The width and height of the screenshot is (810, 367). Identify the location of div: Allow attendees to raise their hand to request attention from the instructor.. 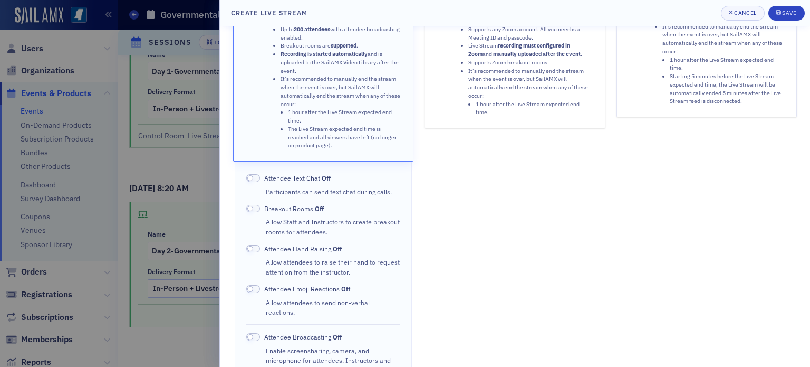
(333, 266).